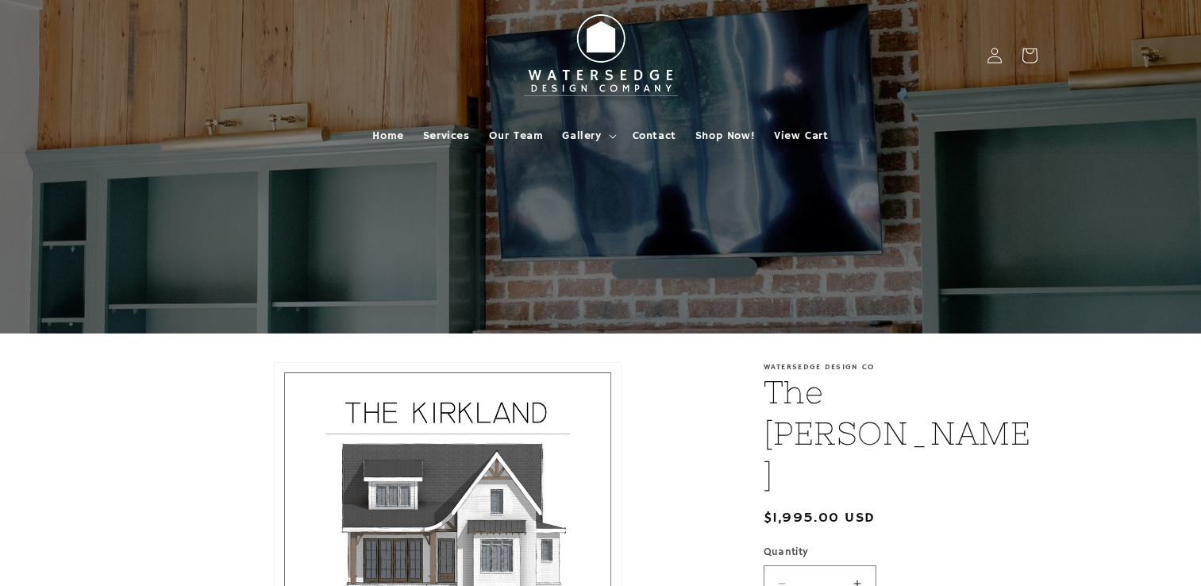  Describe the element at coordinates (516, 136) in the screenshot. I see `span: Our Team` at that location.